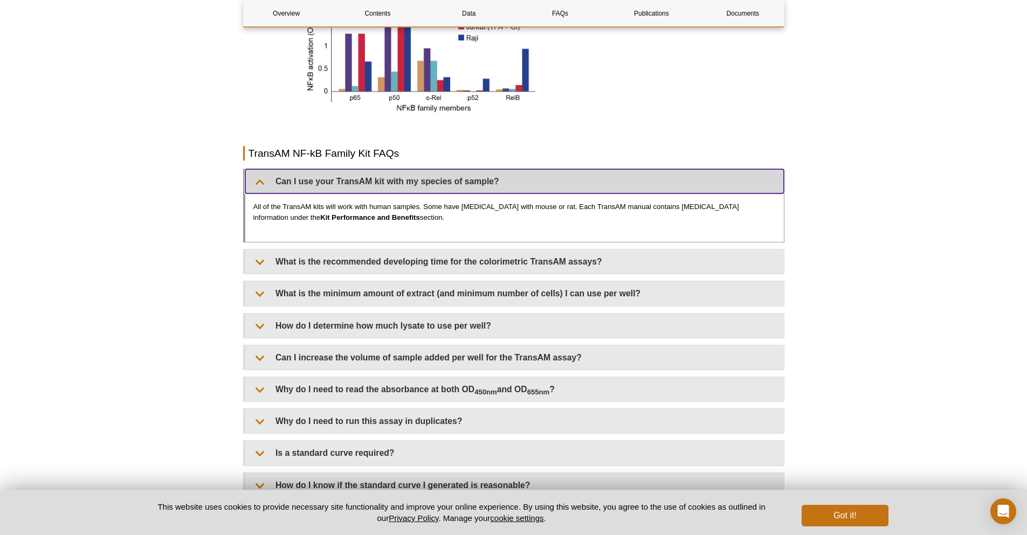  I want to click on button: cookie settings, so click(516, 518).